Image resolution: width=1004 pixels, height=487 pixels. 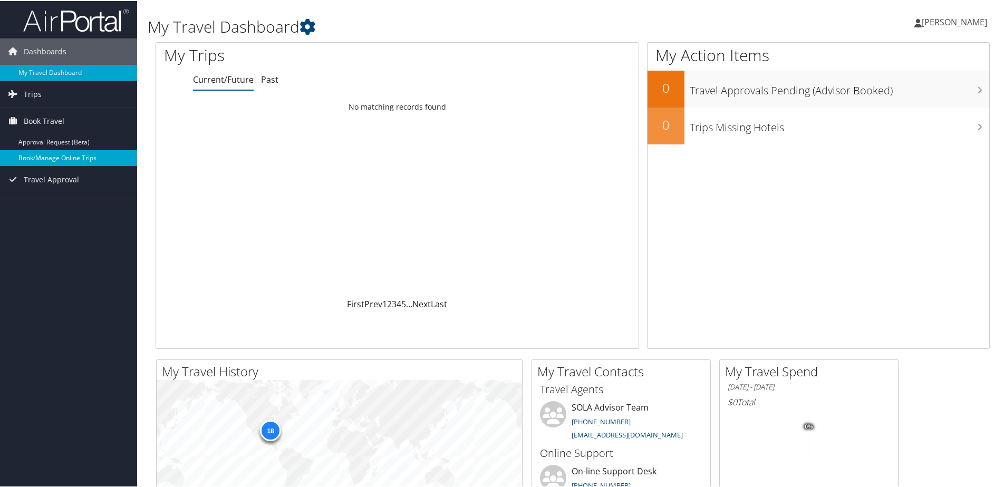 I want to click on h3: Travel Agents, so click(x=621, y=389).